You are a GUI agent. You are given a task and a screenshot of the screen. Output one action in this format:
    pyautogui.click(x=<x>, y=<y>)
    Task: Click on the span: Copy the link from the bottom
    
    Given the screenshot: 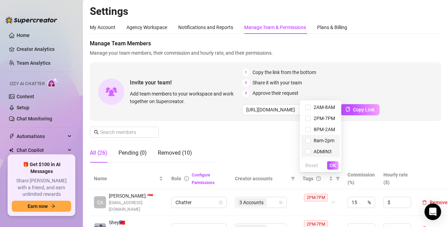 What is the action you would take?
    pyautogui.click(x=284, y=72)
    